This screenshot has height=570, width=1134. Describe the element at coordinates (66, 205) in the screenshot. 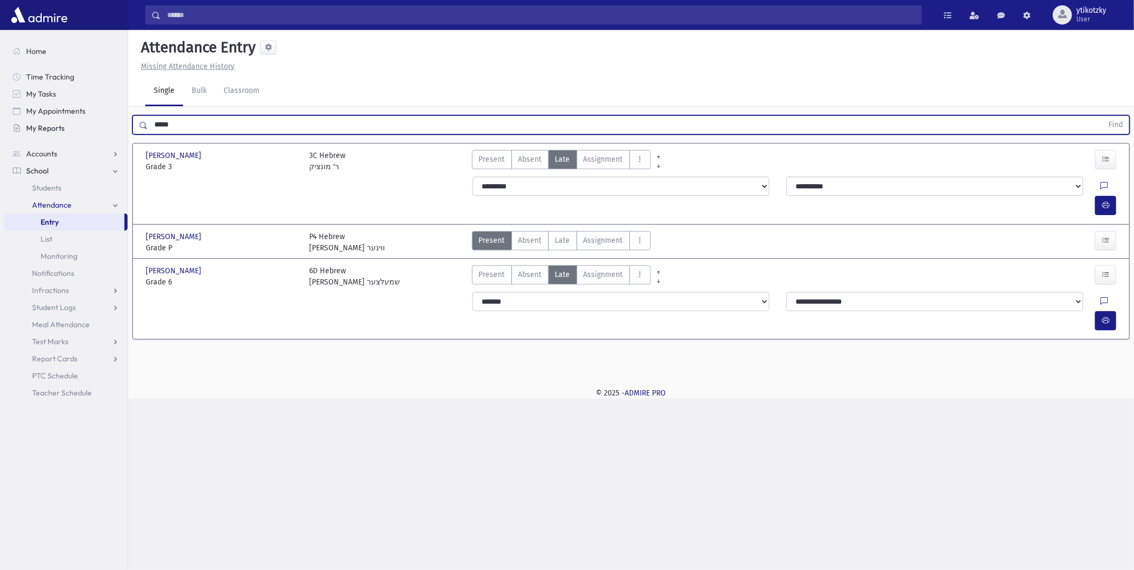

I see `a: Attendance` at that location.